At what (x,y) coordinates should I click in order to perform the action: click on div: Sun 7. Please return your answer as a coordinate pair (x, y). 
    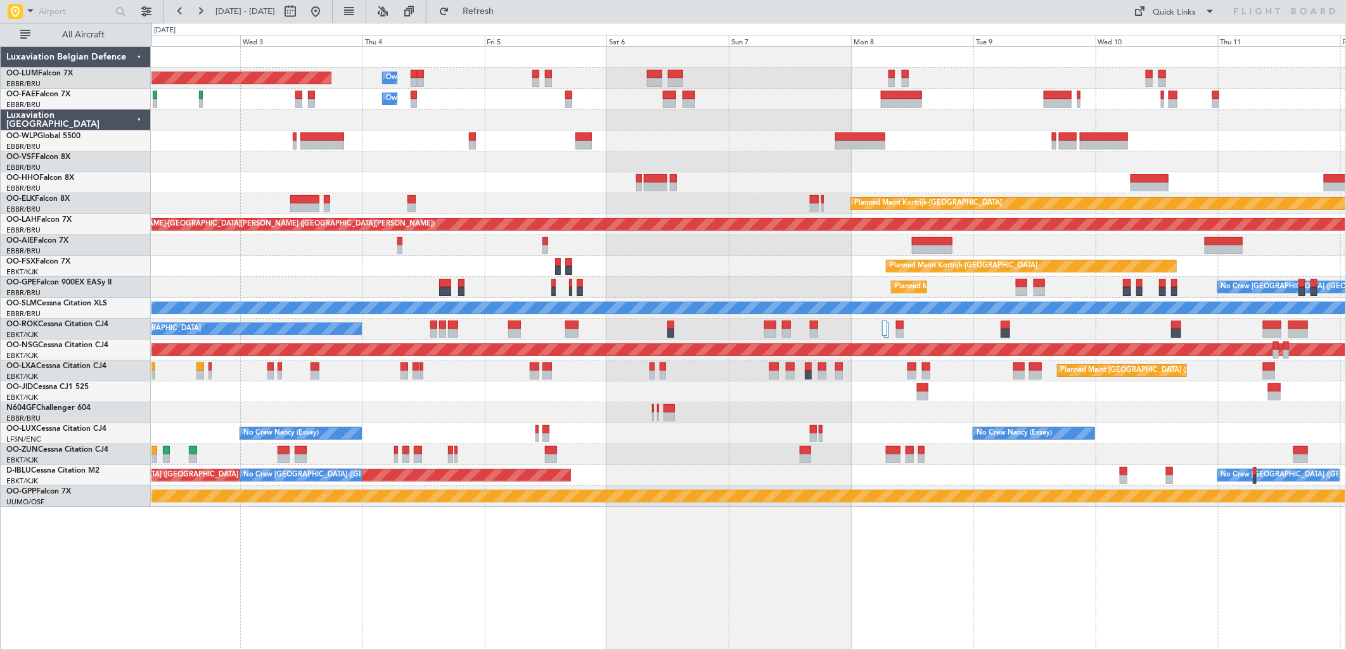
    Looking at the image, I should click on (790, 41).